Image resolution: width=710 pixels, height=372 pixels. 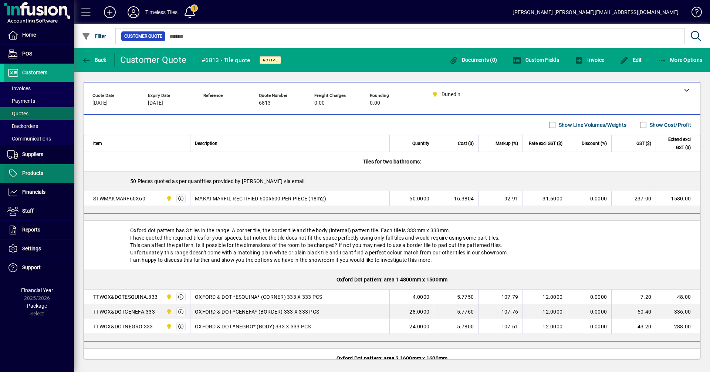 I want to click on span: Settings, so click(x=31, y=248).